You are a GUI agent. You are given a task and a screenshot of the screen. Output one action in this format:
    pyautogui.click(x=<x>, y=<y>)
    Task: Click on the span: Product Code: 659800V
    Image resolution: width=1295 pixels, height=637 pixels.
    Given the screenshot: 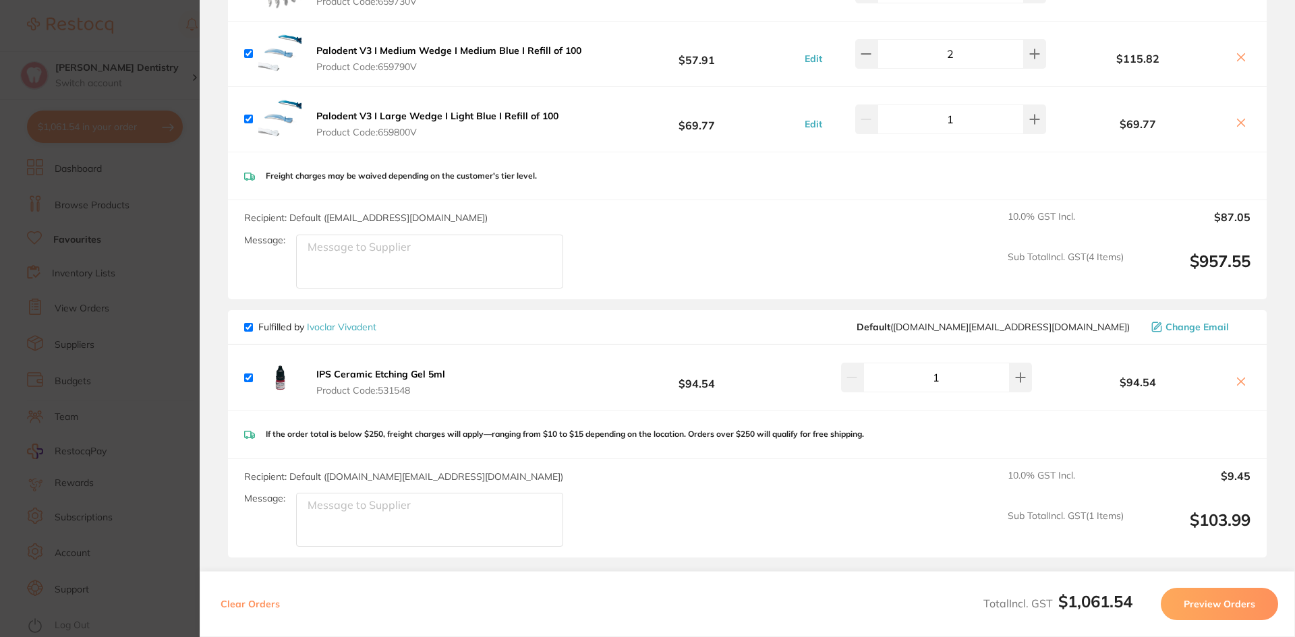 What is the action you would take?
    pyautogui.click(x=437, y=132)
    